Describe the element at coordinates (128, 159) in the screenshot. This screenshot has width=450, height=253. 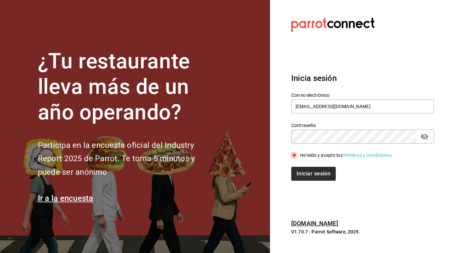
I see `h2: Participa en la encuesta oficial del Industry Report 2025 de Parrot. Te toma 5 minutos y puede se...` at that location.